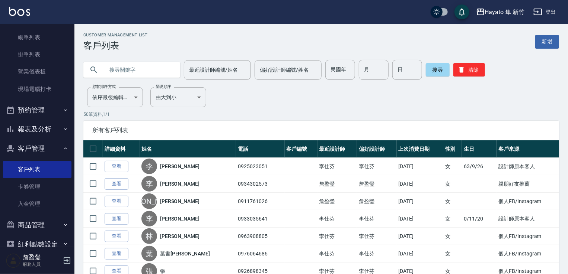  I want to click on button: 商品管理, so click(37, 225).